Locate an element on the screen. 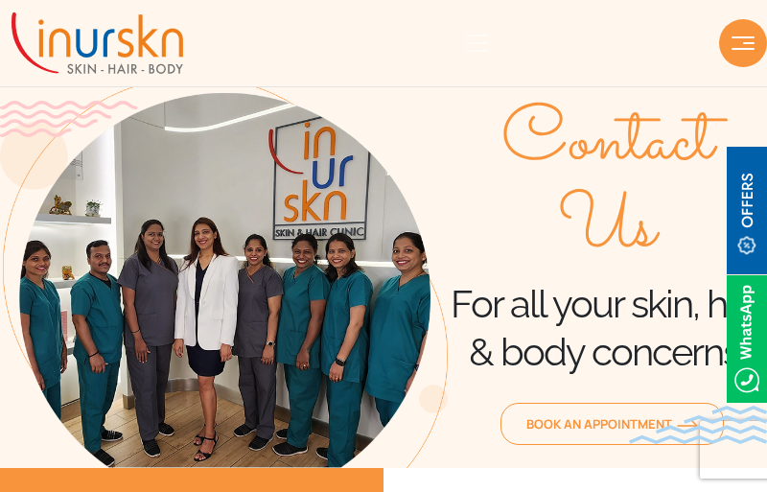 The height and width of the screenshot is (492, 767). div: For all your skin, hair & body concerns. is located at coordinates (607, 238).